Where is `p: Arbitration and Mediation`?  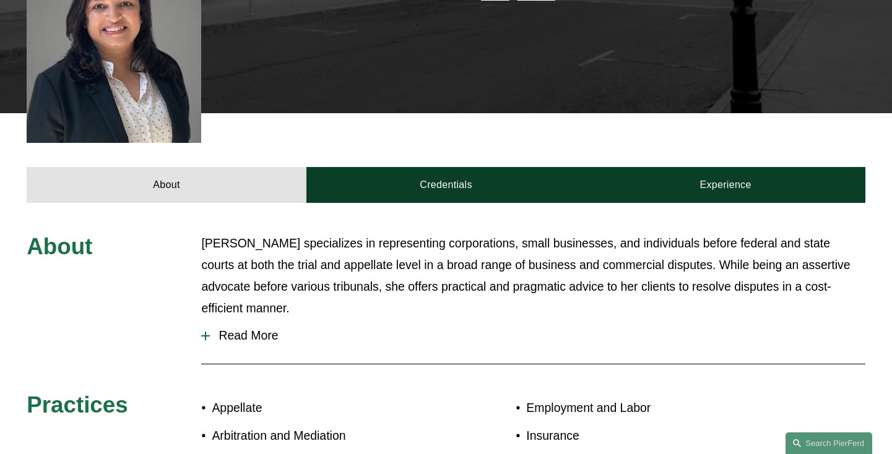
p: Arbitration and Mediation is located at coordinates (329, 436).